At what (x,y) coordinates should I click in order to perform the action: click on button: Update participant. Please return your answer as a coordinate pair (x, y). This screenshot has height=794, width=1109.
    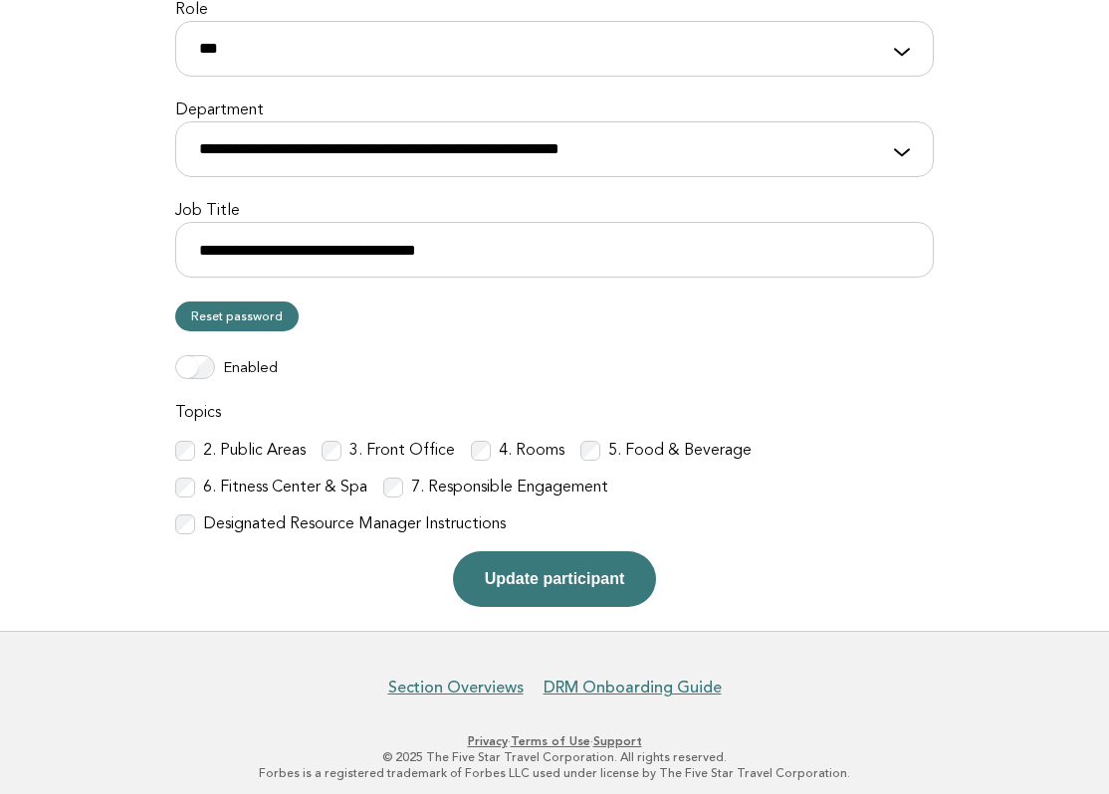
    Looking at the image, I should click on (555, 579).